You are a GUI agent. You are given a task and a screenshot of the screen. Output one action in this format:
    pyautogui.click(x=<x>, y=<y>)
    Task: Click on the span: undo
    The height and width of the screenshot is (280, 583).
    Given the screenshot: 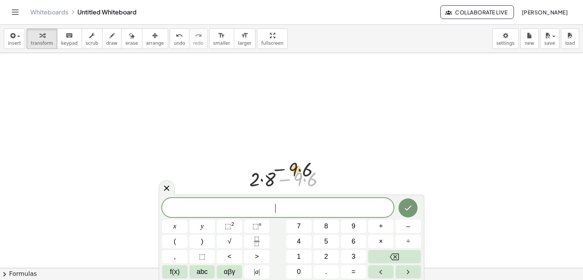 What is the action you would take?
    pyautogui.click(x=179, y=43)
    